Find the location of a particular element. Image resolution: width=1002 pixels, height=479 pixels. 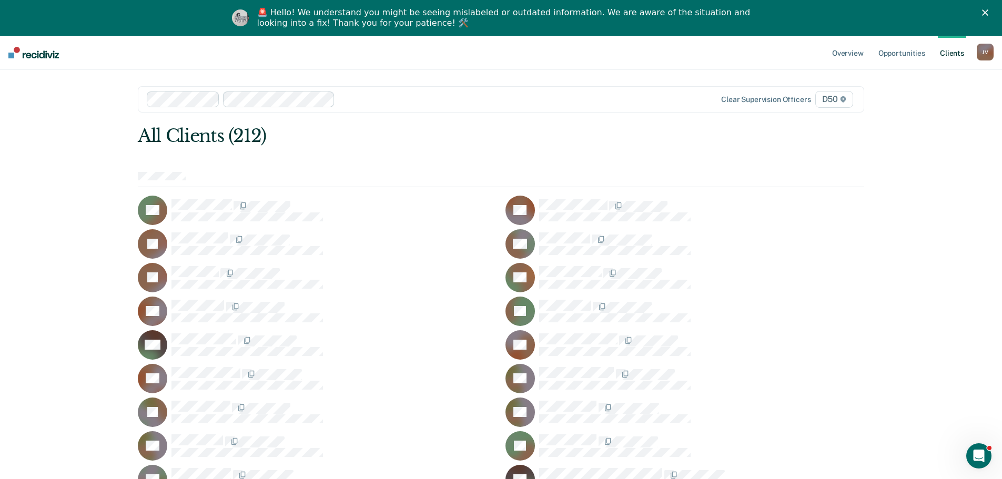

div: Close is located at coordinates (987, 13).